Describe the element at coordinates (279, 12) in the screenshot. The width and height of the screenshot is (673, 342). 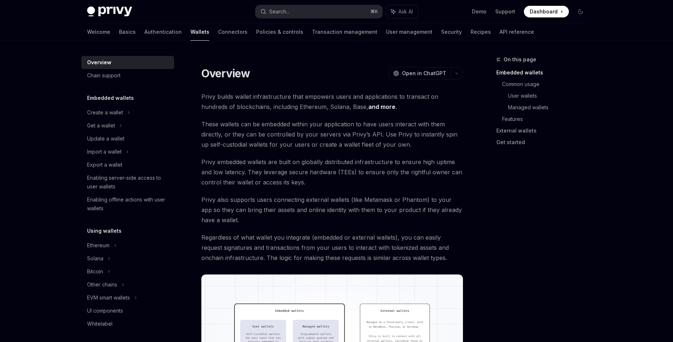
I see `div: Search...` at that location.